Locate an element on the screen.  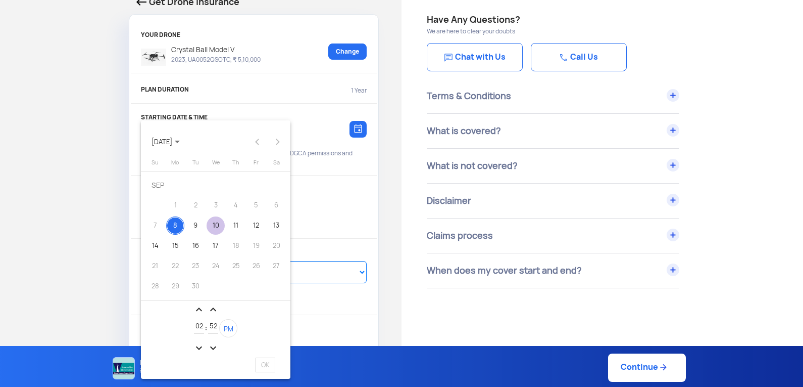
div: 23 is located at coordinates (196, 266).